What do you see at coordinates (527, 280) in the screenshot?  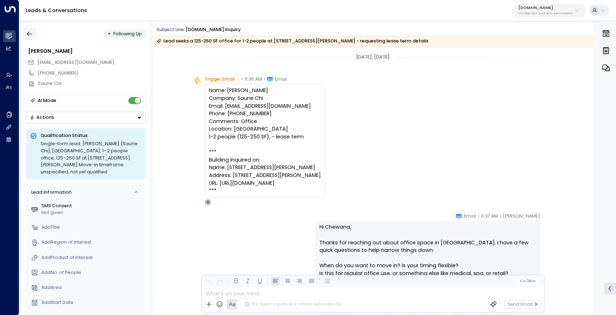 I see `button: Cc|Bcc` at bounding box center [527, 280].